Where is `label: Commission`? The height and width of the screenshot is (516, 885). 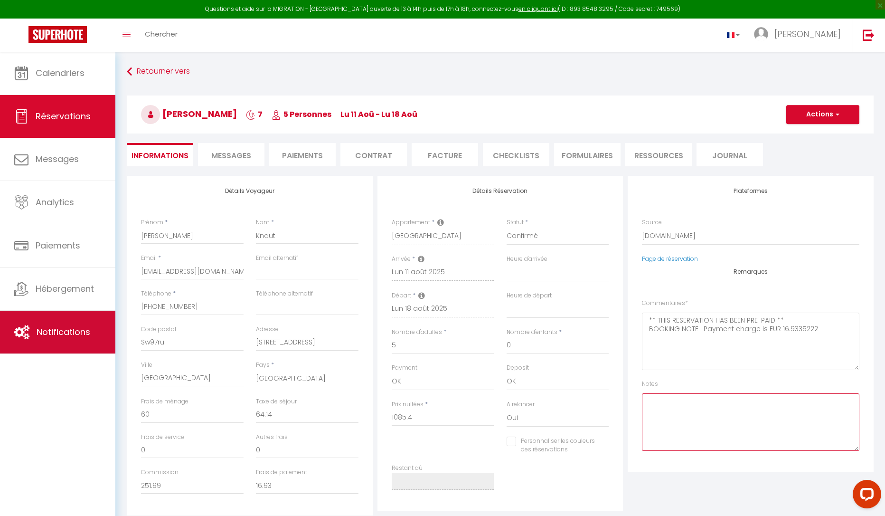
label: Commission is located at coordinates (160, 472).